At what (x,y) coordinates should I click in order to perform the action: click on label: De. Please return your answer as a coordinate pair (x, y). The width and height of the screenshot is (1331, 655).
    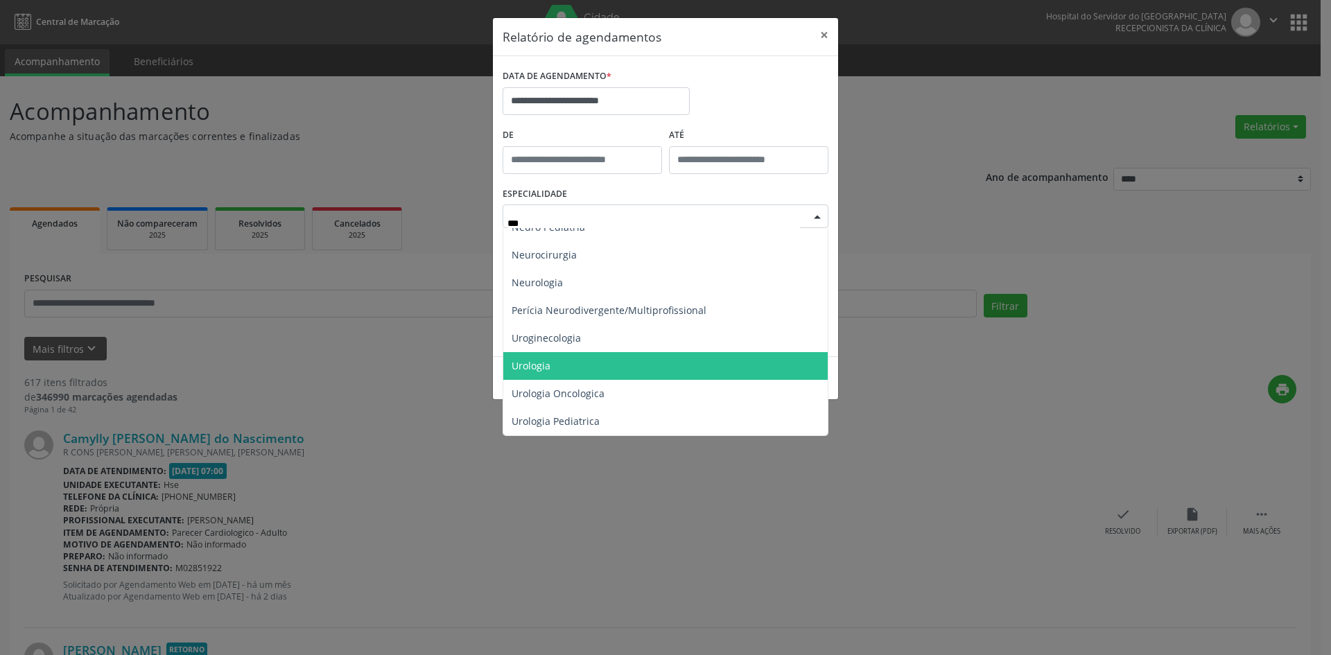
    Looking at the image, I should click on (582, 135).